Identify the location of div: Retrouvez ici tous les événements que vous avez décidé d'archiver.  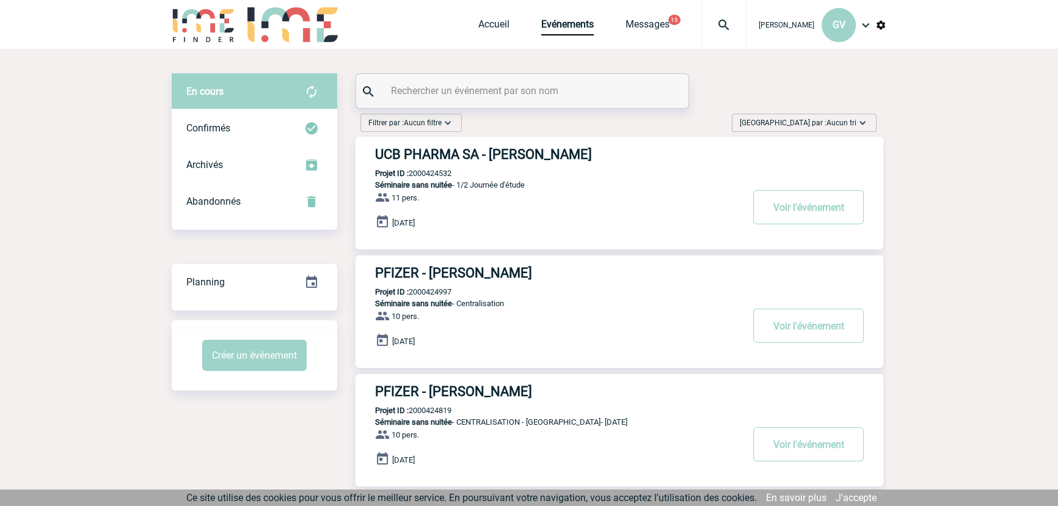
(254, 165).